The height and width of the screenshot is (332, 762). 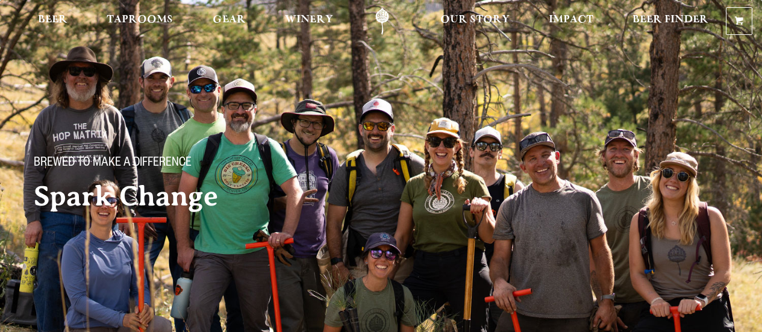 What do you see at coordinates (140, 20) in the screenshot?
I see `span: Taprooms` at bounding box center [140, 20].